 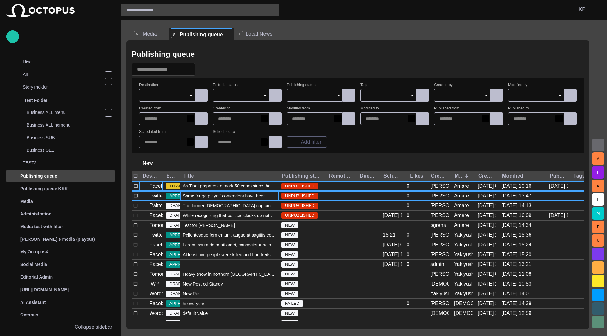 What do you see at coordinates (40, 10) in the screenshot?
I see `img: Octopus News Room` at bounding box center [40, 10].